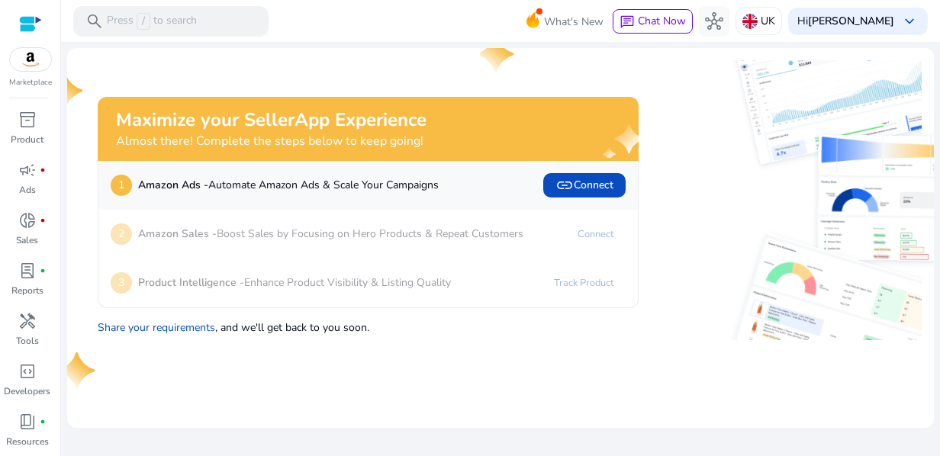  Describe the element at coordinates (121, 185) in the screenshot. I see `p: 1` at that location.